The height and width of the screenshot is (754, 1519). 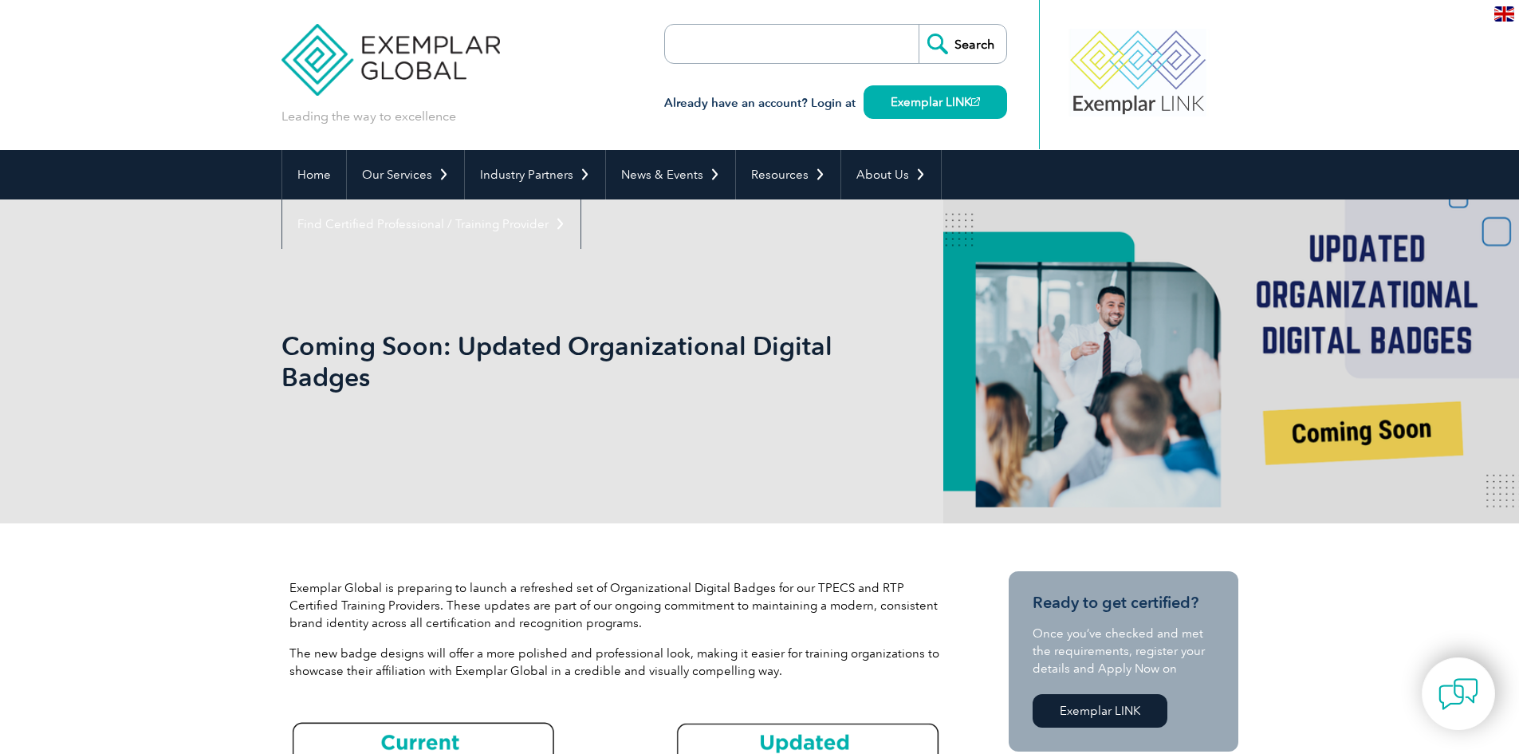 What do you see at coordinates (975, 101) in the screenshot?
I see `img: open_square.png` at bounding box center [975, 101].